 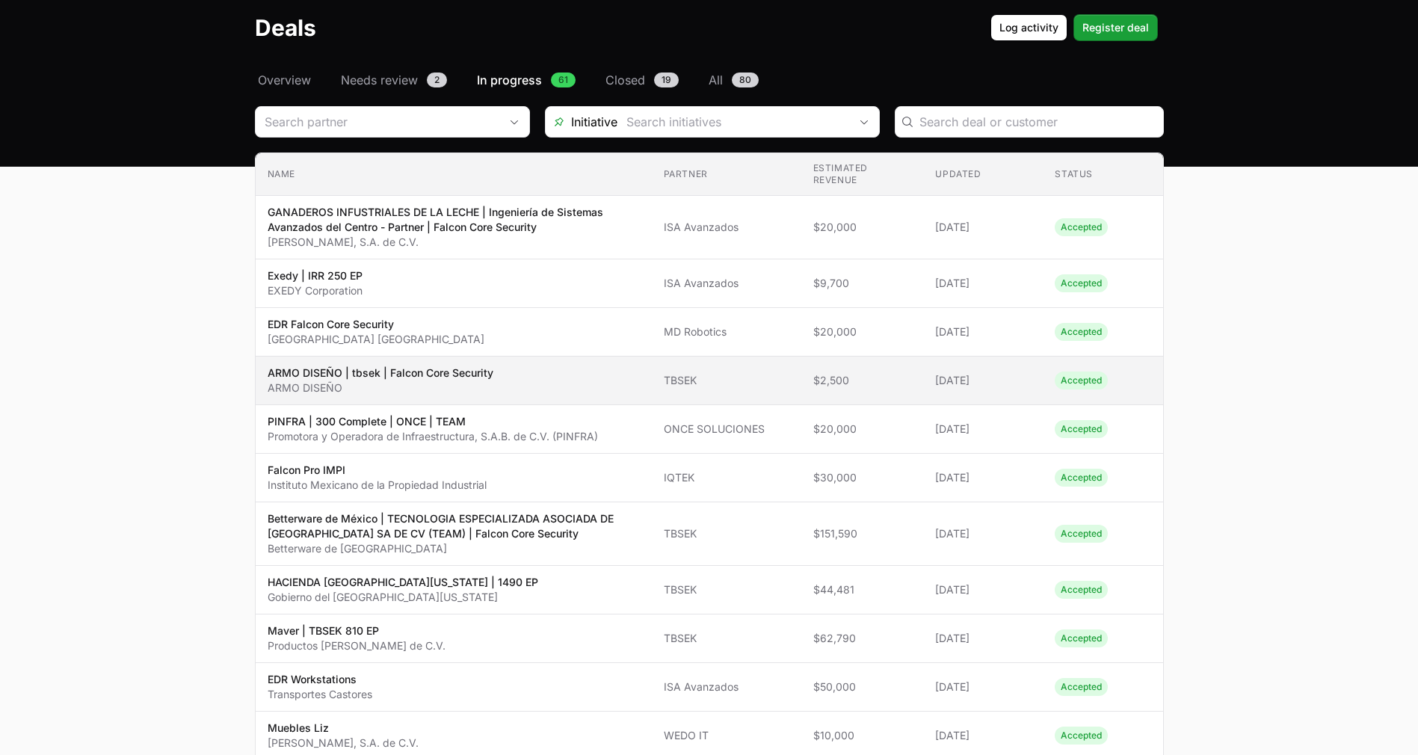 I want to click on span: WEDO IT, so click(x=726, y=735).